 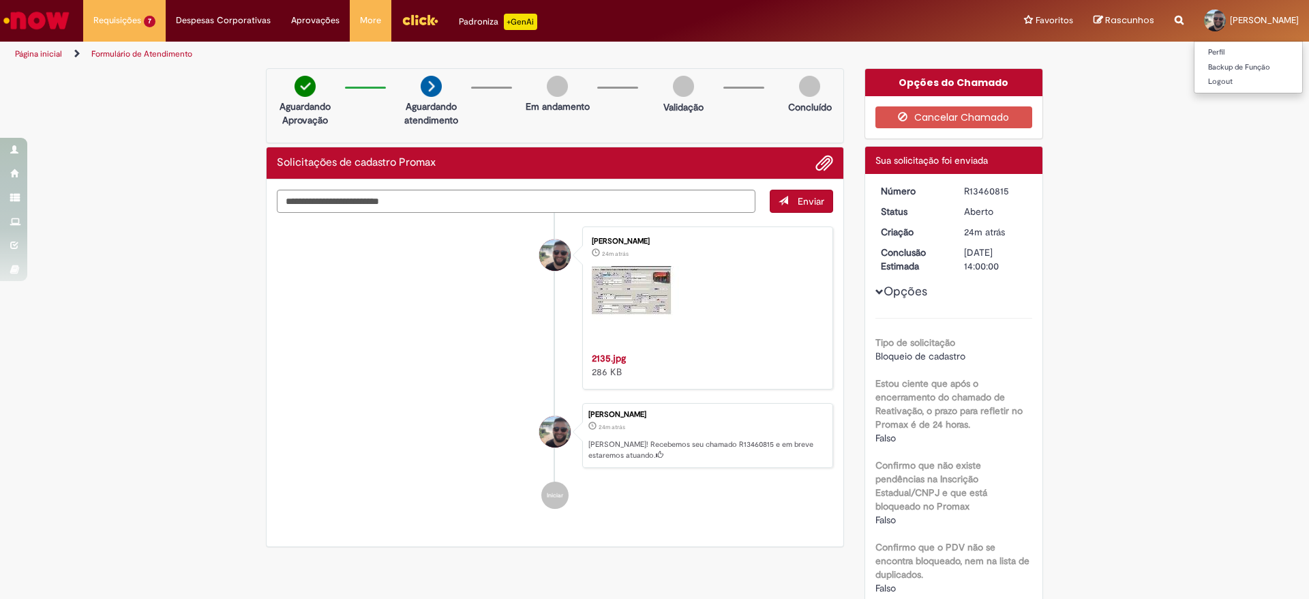 What do you see at coordinates (555, 367) in the screenshot?
I see `ul: Histórico de tíquete` at bounding box center [555, 367].